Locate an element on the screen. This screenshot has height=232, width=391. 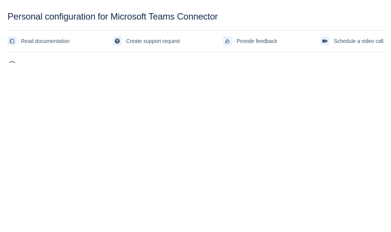
a: Schedule a video call is located at coordinates (352, 41).